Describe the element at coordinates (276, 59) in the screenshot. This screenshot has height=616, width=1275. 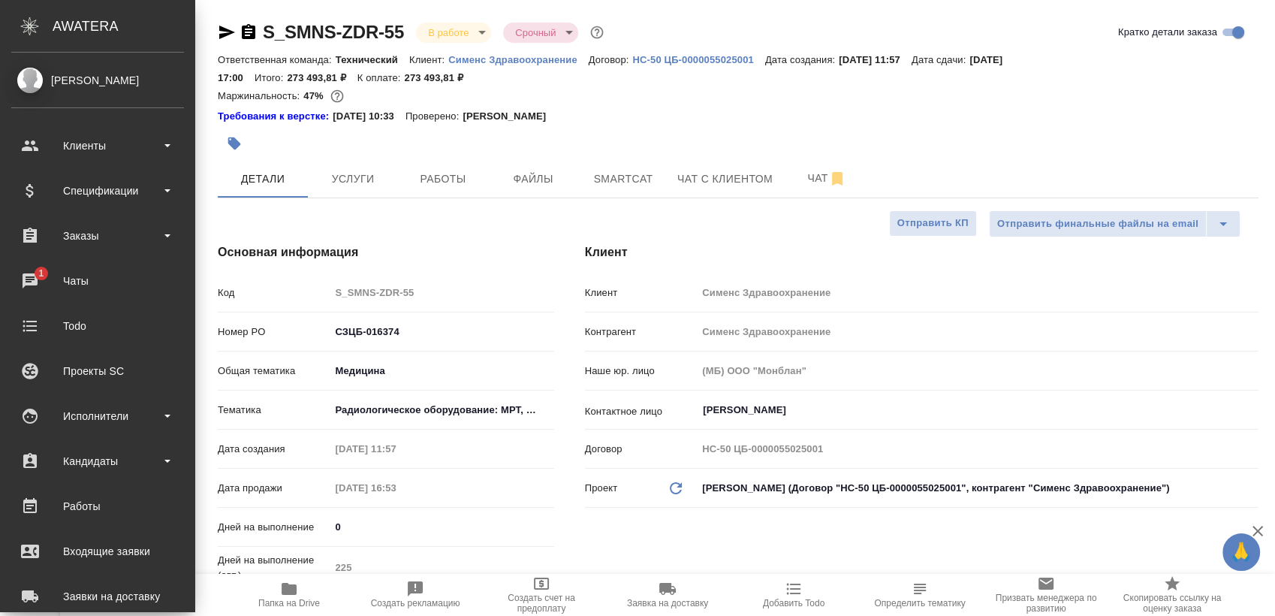
I see `p: Ответственная команда:` at that location.